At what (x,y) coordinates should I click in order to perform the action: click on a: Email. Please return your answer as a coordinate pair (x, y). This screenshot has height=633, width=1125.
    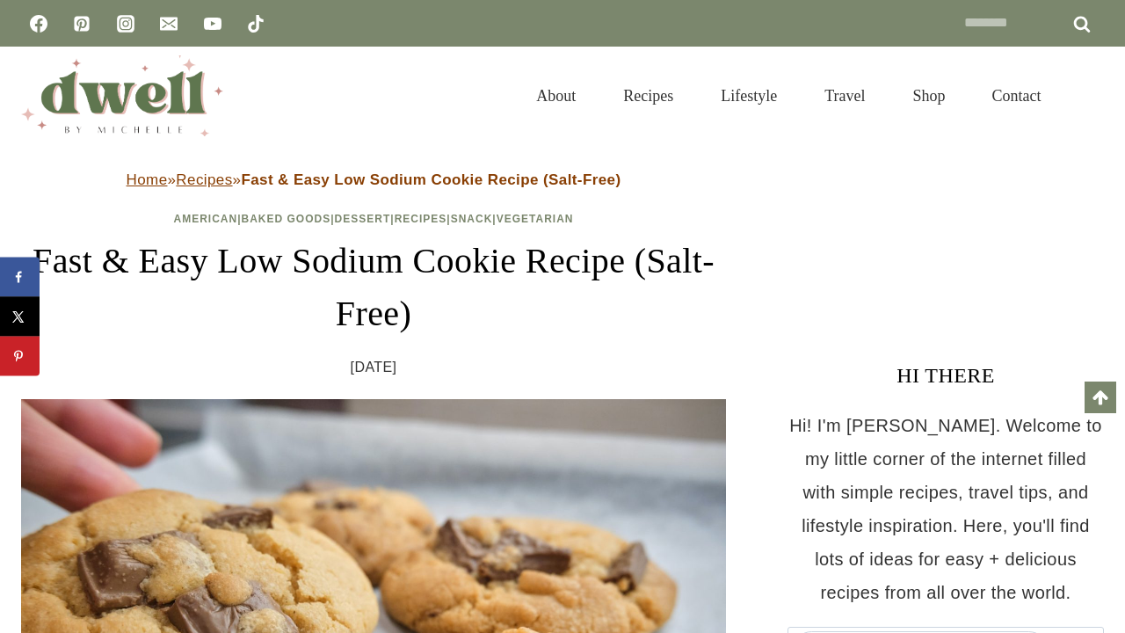
    Looking at the image, I should click on (169, 24).